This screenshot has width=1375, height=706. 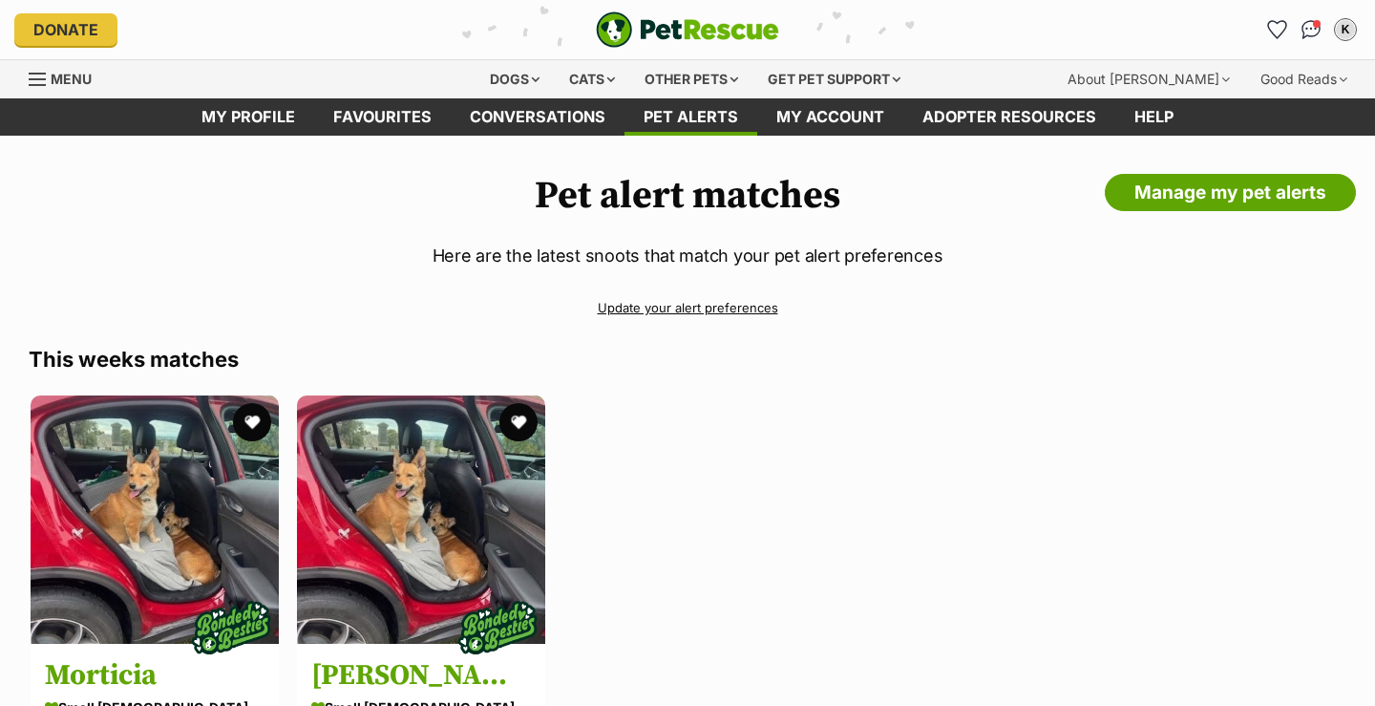 I want to click on img: Morticia, so click(x=155, y=520).